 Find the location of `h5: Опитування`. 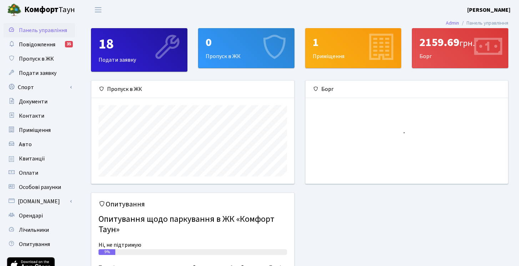

h5: Опитування is located at coordinates (193, 205).